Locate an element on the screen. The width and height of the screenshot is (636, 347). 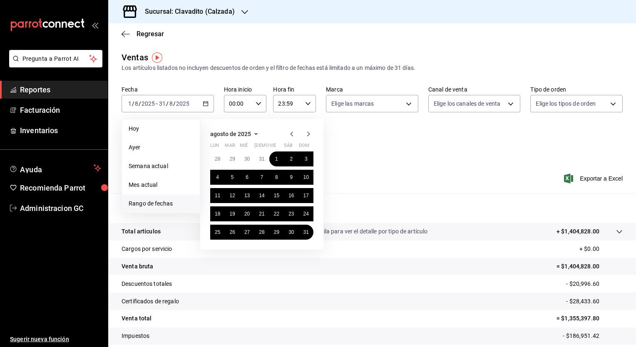
abbr: 18 de agosto de 2025 is located at coordinates (217, 214).